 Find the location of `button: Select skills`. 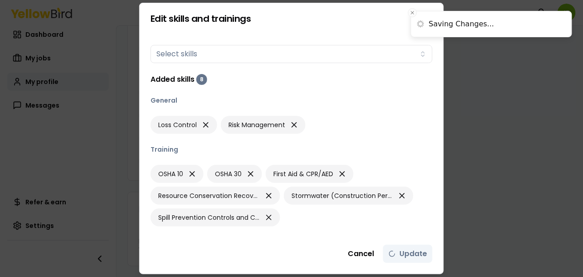

button: Select skills is located at coordinates (292, 54).